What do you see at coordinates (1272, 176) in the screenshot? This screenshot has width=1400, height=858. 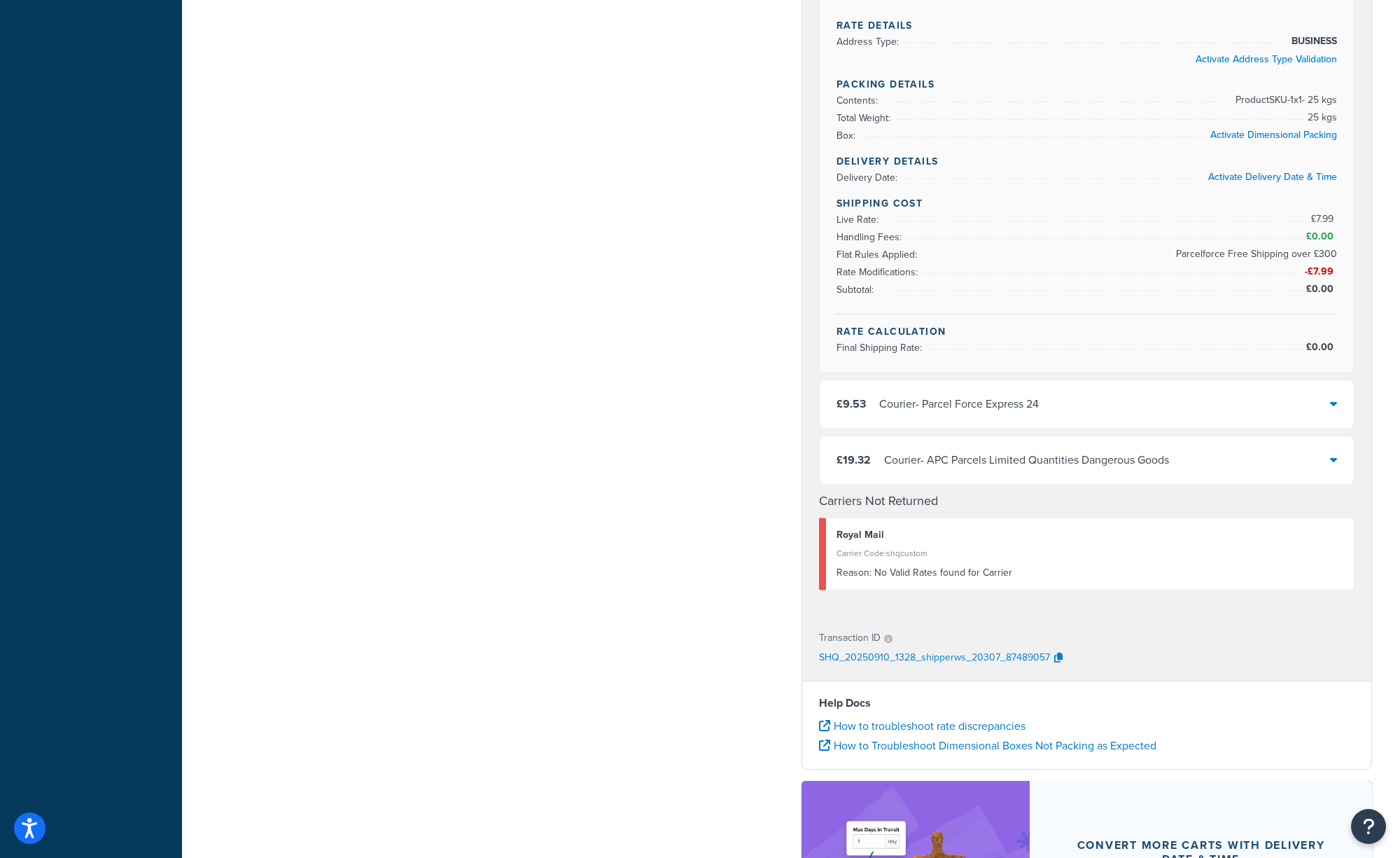 I see `a: Activate Delivery Date & Time` at bounding box center [1272, 176].